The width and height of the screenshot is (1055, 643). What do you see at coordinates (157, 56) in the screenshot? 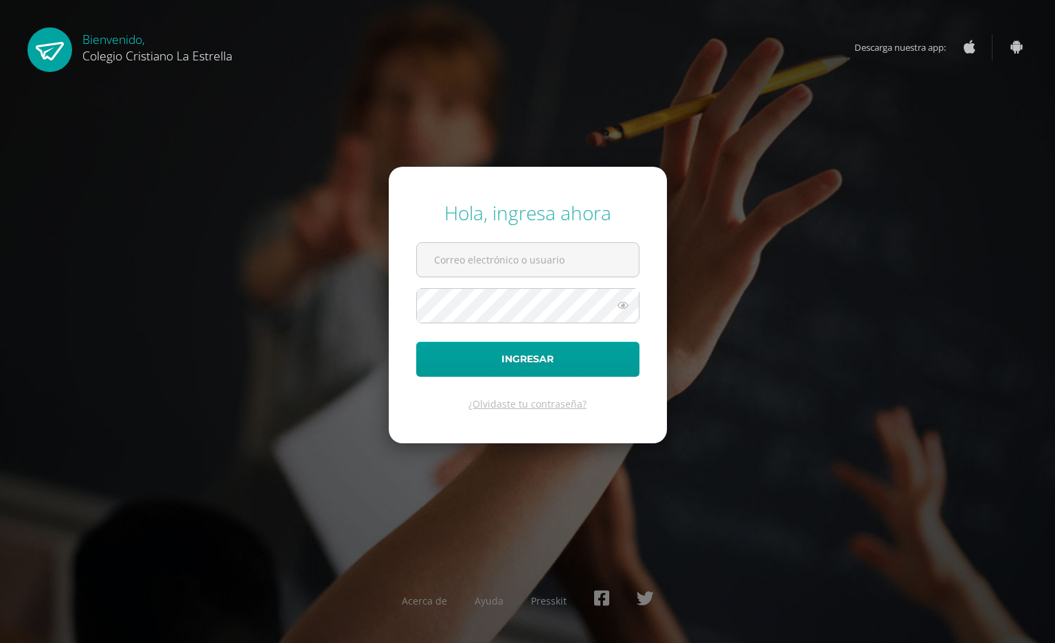
I see `span: Colegio Cristiano La Estrella` at bounding box center [157, 56].